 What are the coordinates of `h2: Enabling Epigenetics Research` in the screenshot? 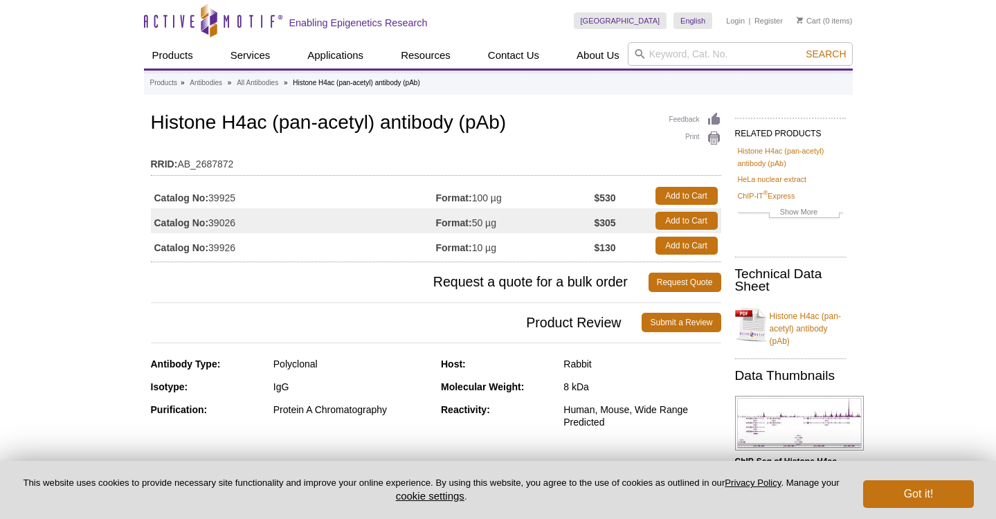 It's located at (359, 23).